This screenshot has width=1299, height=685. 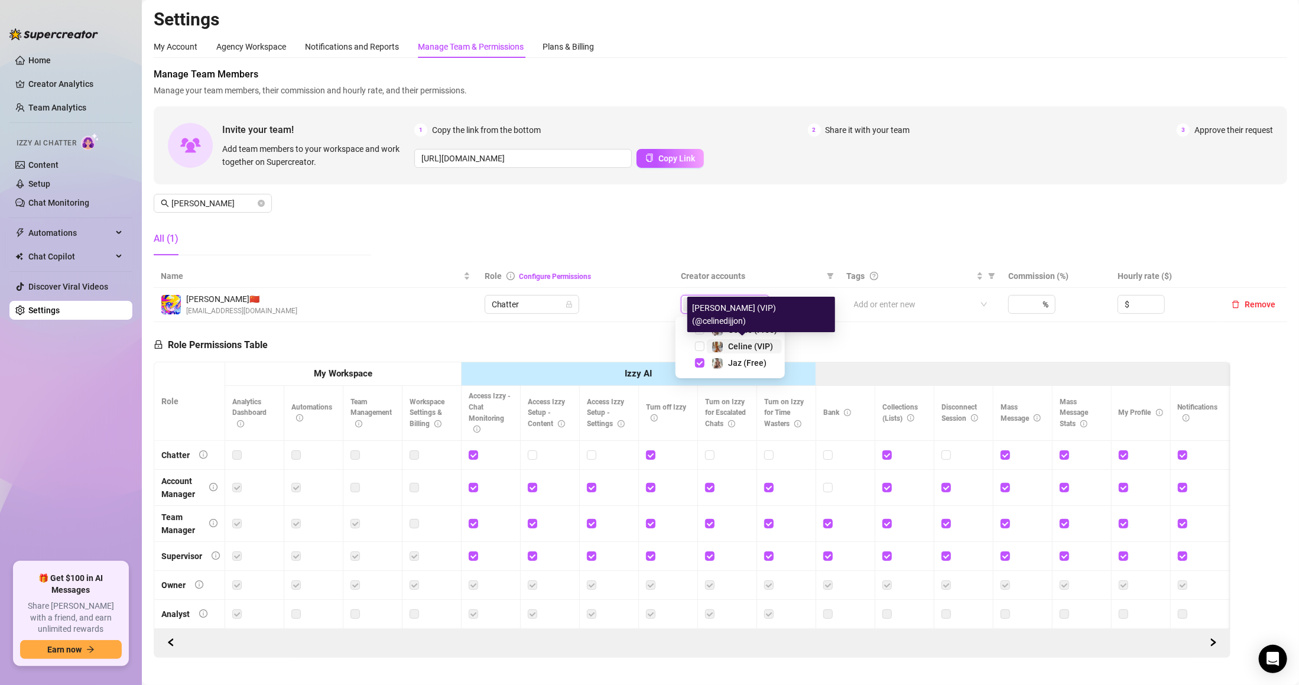 I want to click on span: Role, so click(x=493, y=276).